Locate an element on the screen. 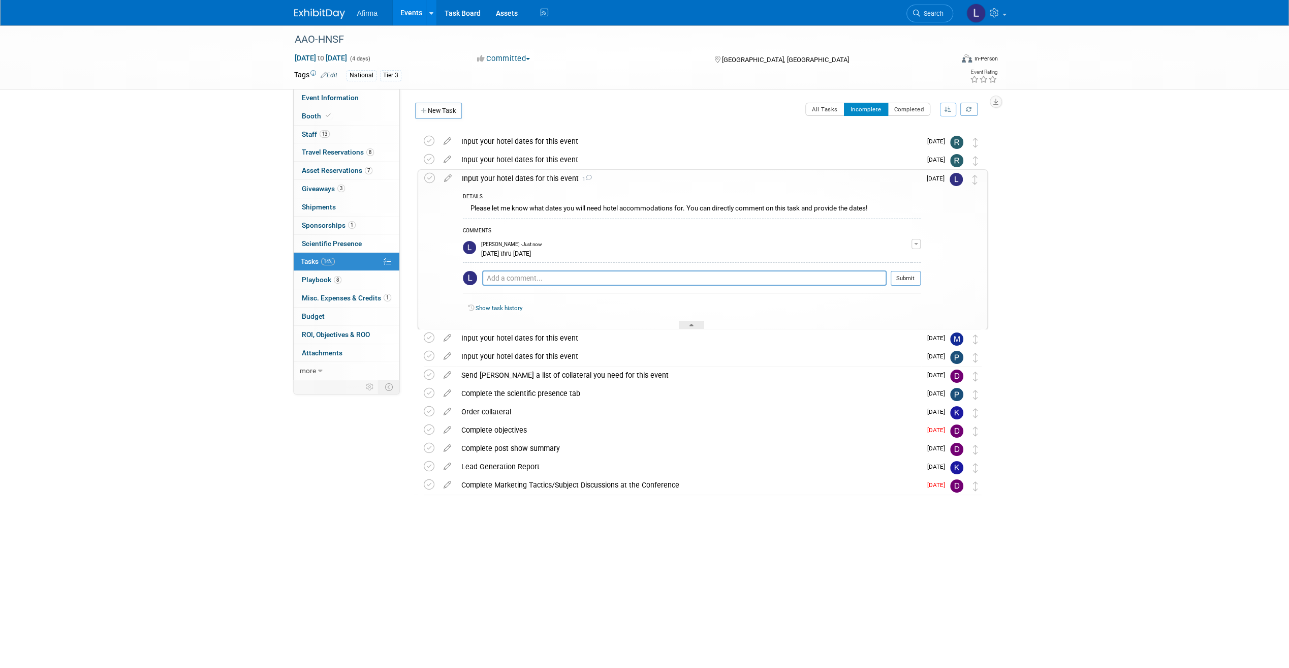 The width and height of the screenshot is (1289, 668). div: COMMENTS is located at coordinates (691, 231).